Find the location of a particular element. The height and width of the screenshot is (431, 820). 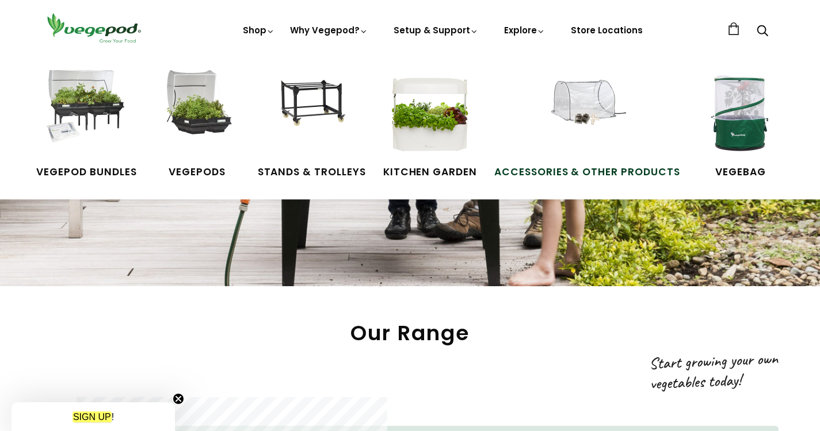

a: Vegepod Bundles is located at coordinates (86, 125).